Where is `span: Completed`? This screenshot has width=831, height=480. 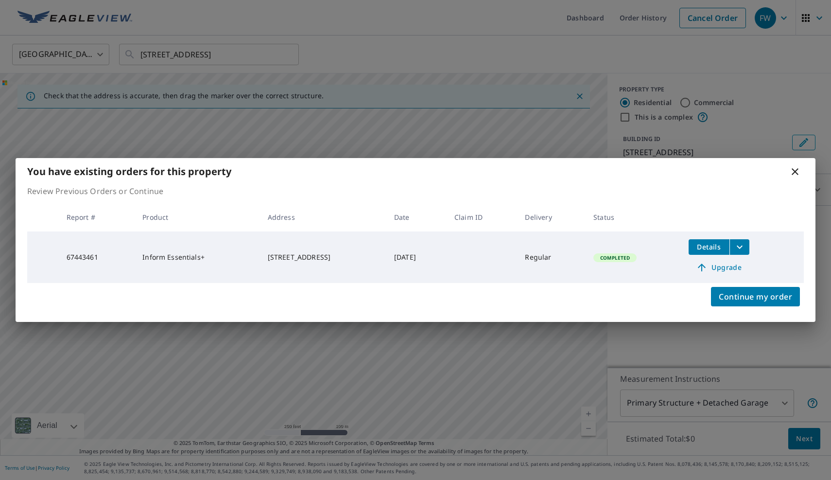 span: Completed is located at coordinates (615, 258).